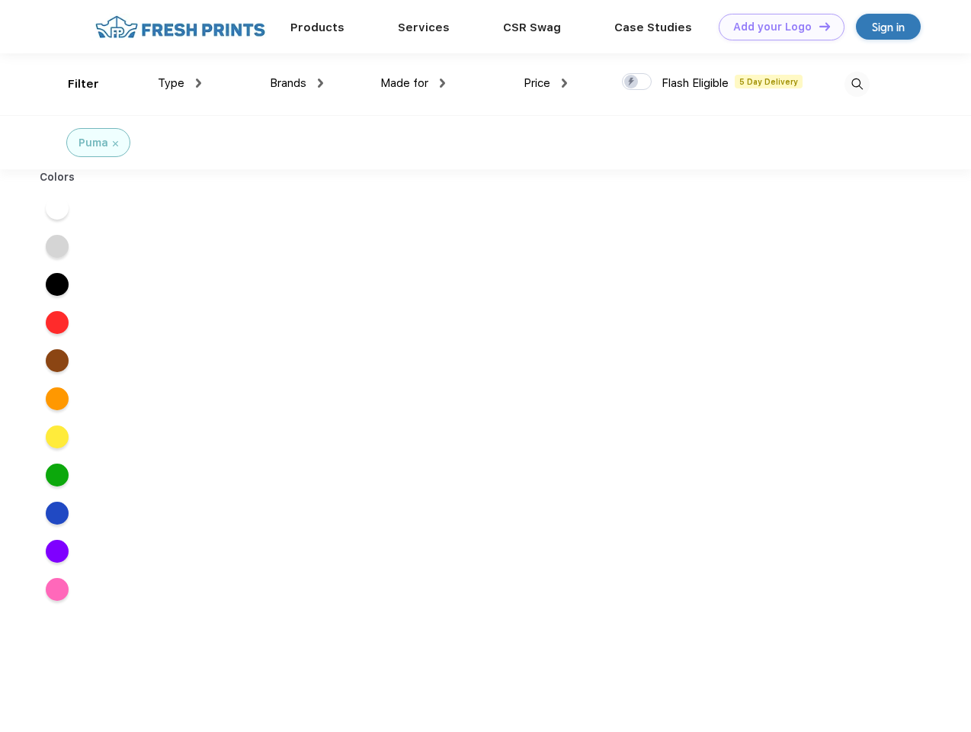 This screenshot has width=971, height=732. What do you see at coordinates (695, 83) in the screenshot?
I see `span: Flash Eligible` at bounding box center [695, 83].